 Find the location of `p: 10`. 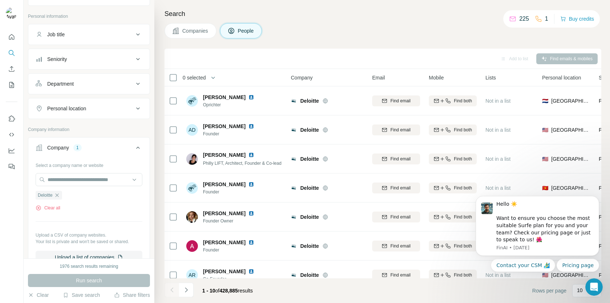

p: 10 is located at coordinates (580, 291).